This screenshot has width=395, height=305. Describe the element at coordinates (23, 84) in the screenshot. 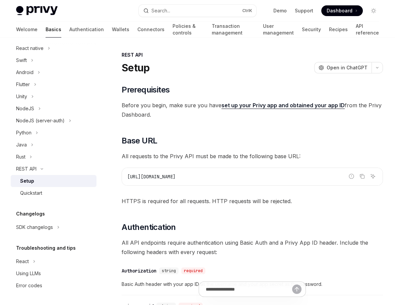

I see `div: Flutter` at that location.